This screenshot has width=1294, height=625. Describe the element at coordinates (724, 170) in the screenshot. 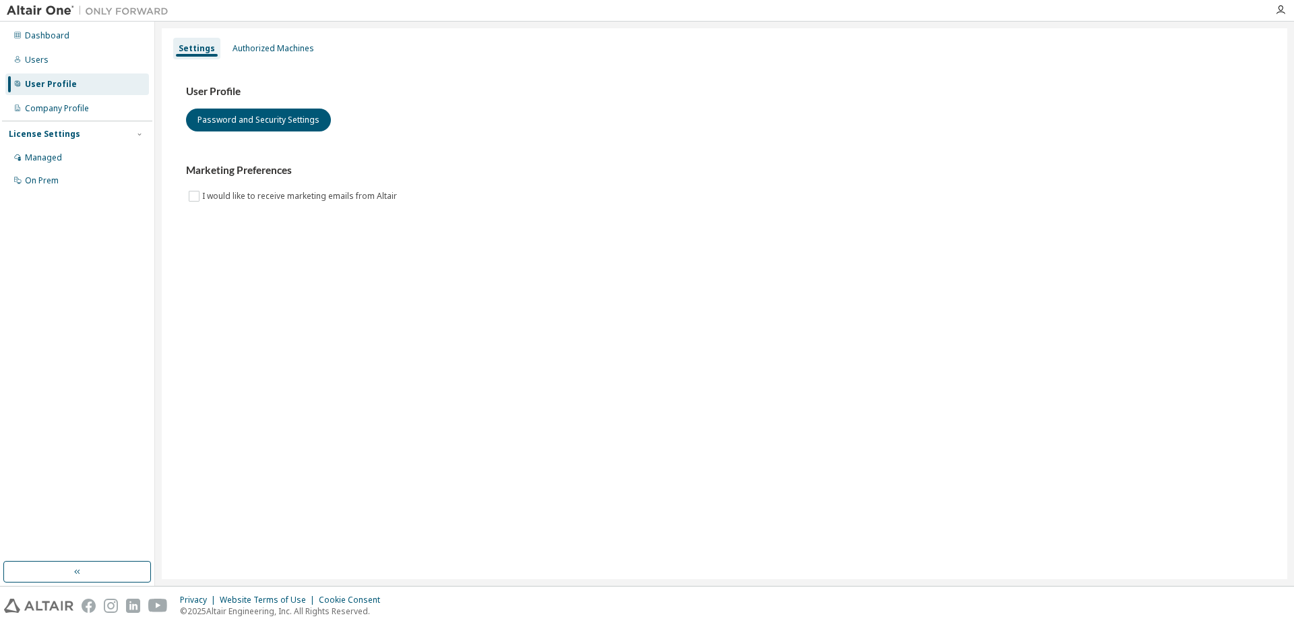

I see `h3: Marketing Preferences` at that location.